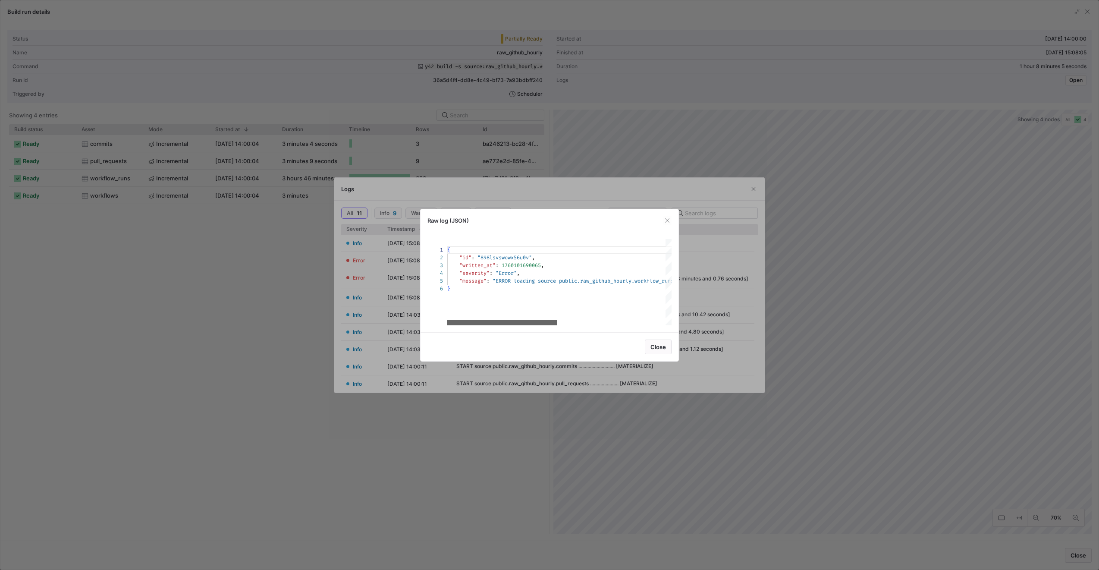  Describe the element at coordinates (658, 347) in the screenshot. I see `button: Close` at that location.